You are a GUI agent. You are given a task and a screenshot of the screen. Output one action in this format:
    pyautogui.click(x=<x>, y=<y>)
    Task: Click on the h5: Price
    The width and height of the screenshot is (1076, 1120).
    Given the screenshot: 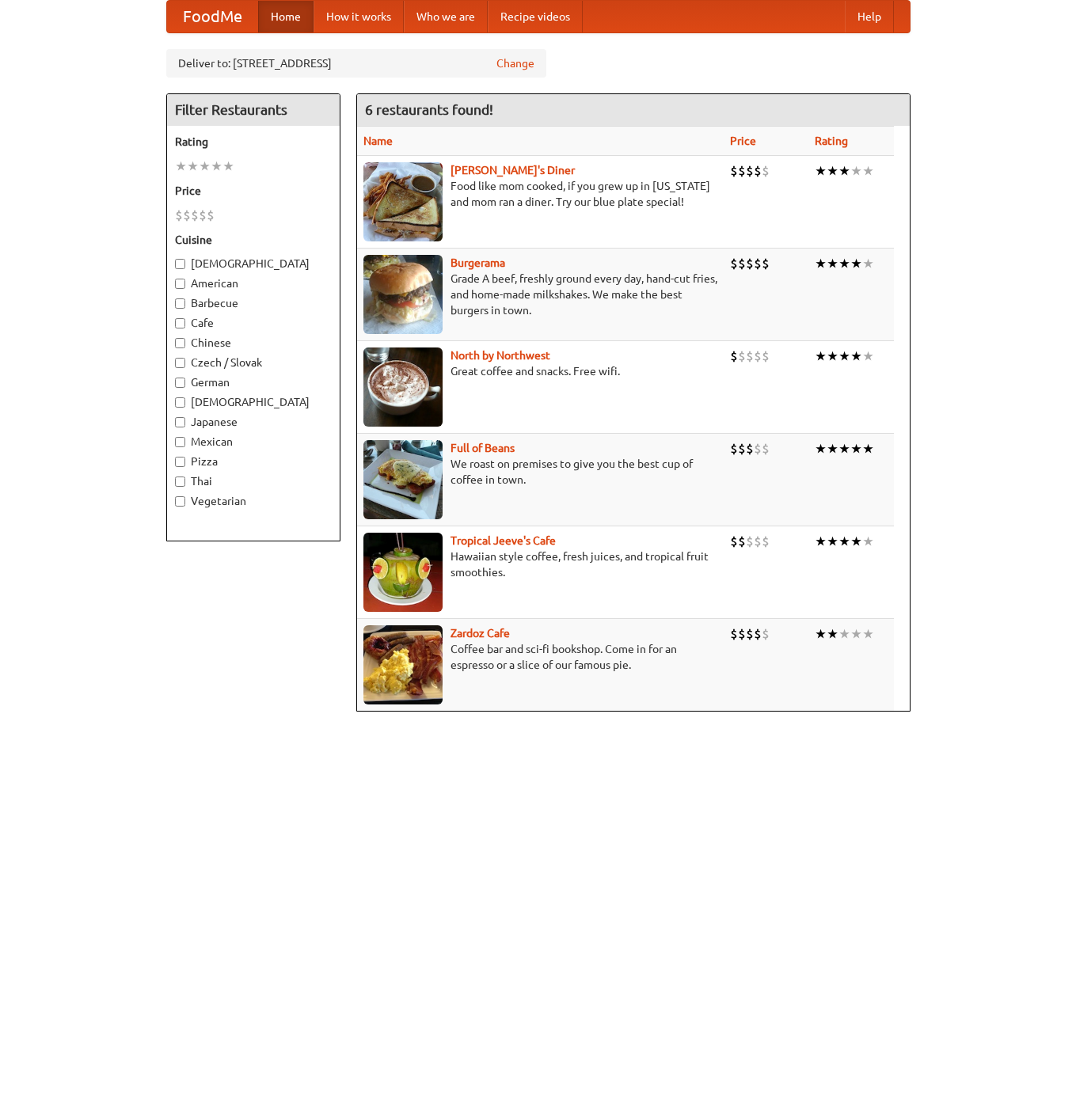 What is the action you would take?
    pyautogui.click(x=253, y=191)
    